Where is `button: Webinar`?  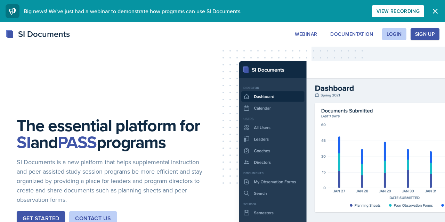 button: Webinar is located at coordinates (306, 34).